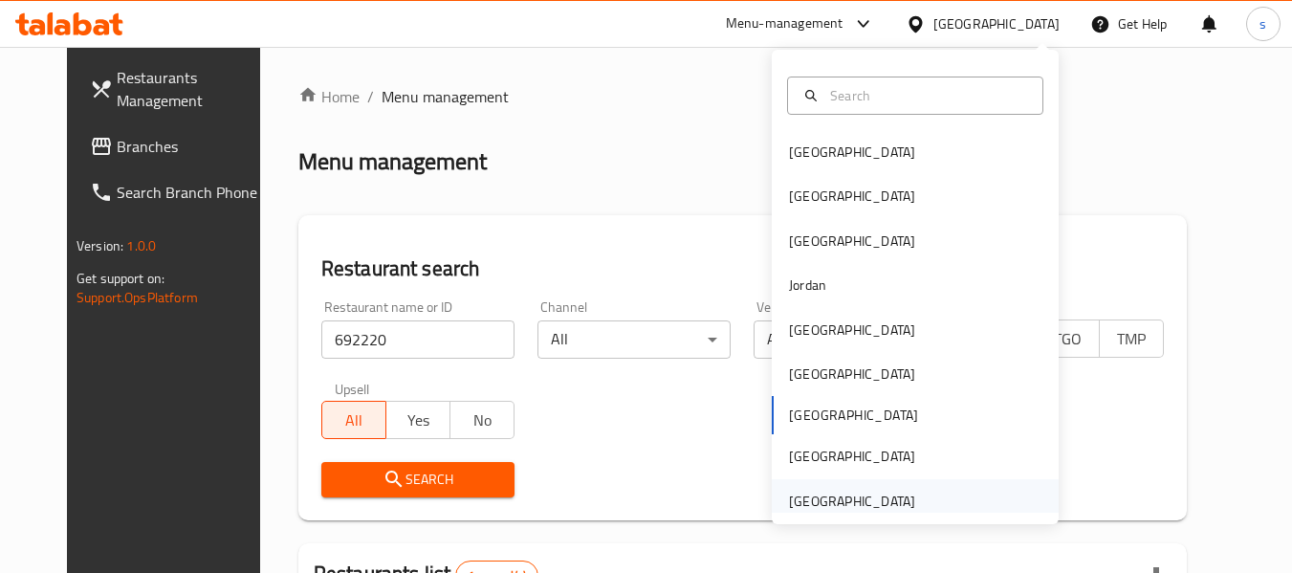 The height and width of the screenshot is (573, 1292). Describe the element at coordinates (192, 192) in the screenshot. I see `span: Search Branch Phone` at that location.